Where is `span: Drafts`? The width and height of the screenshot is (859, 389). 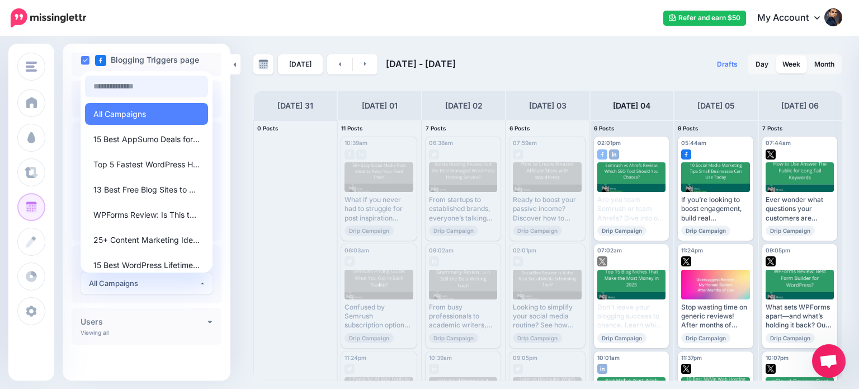 span: Drafts is located at coordinates (727, 64).